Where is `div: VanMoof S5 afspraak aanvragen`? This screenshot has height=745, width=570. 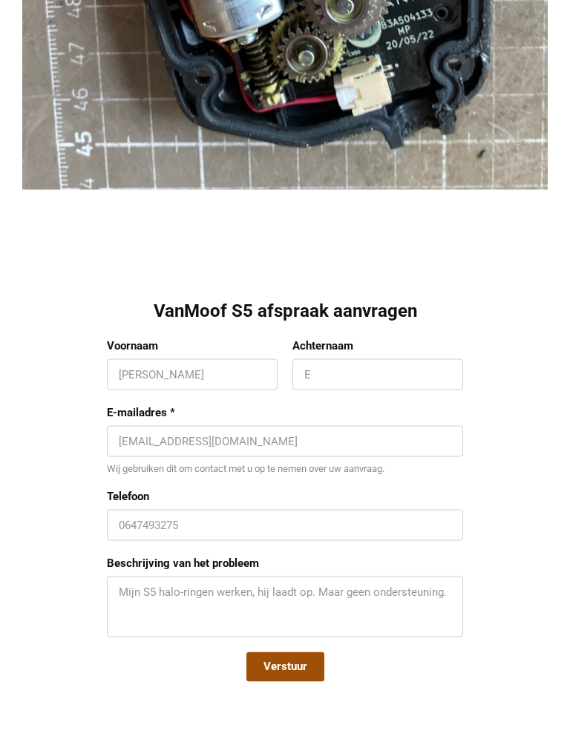
div: VanMoof S5 afspraak aanvragen is located at coordinates (285, 312).